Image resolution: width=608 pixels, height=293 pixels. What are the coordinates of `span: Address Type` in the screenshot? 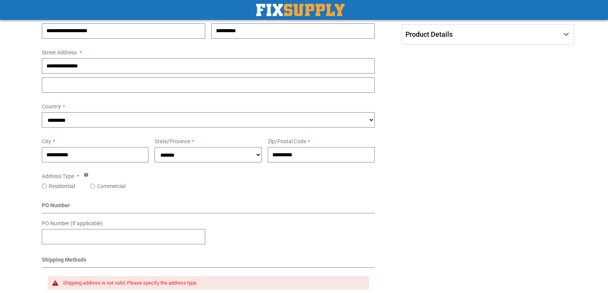 It's located at (58, 176).